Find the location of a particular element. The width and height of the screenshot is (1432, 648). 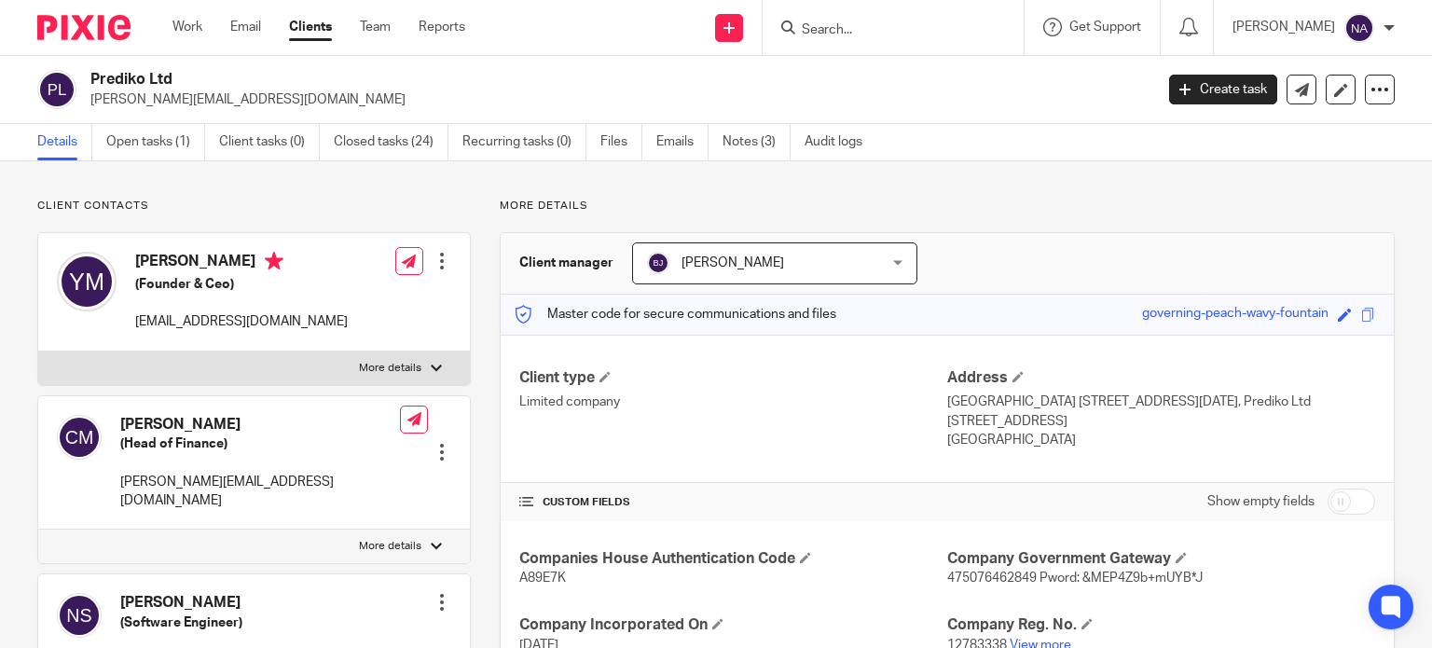

a: Clients is located at coordinates (310, 27).